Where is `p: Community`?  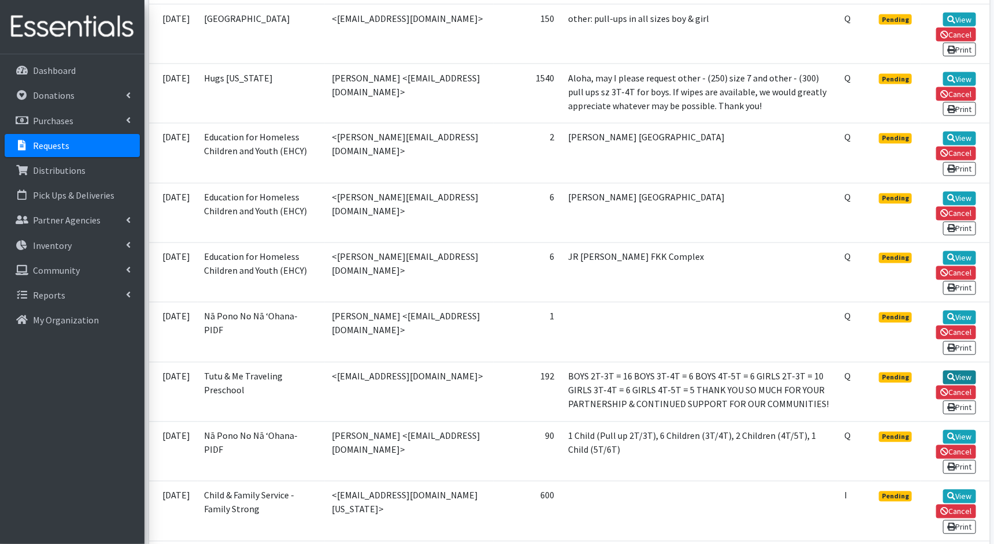 p: Community is located at coordinates (56, 271).